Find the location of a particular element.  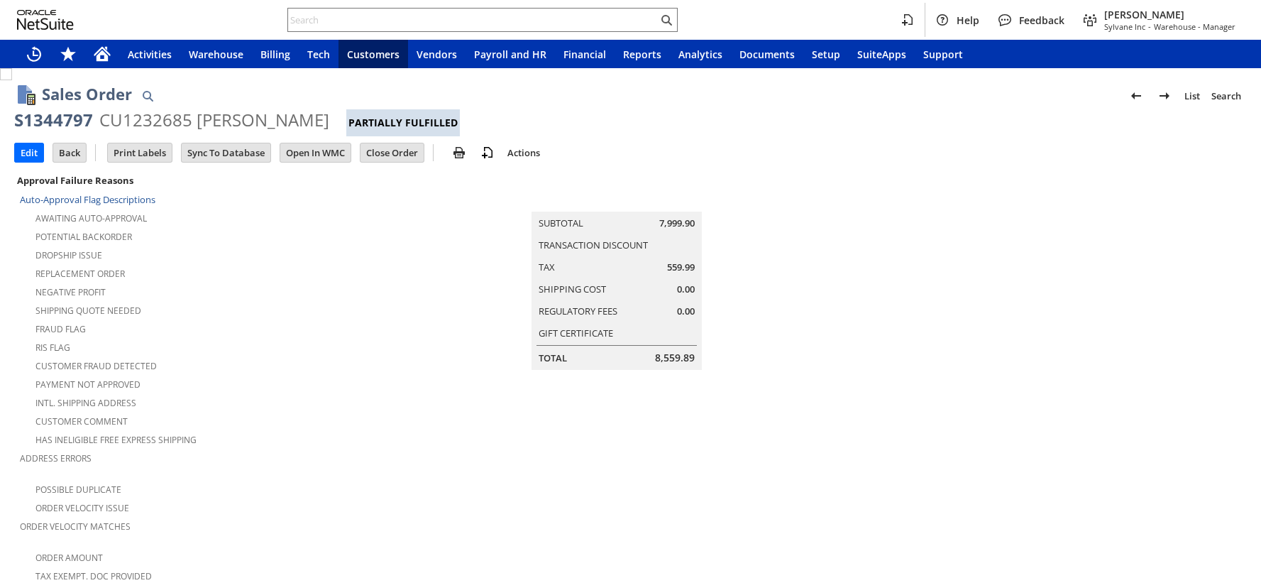

span: Warehouse is located at coordinates (216, 54).